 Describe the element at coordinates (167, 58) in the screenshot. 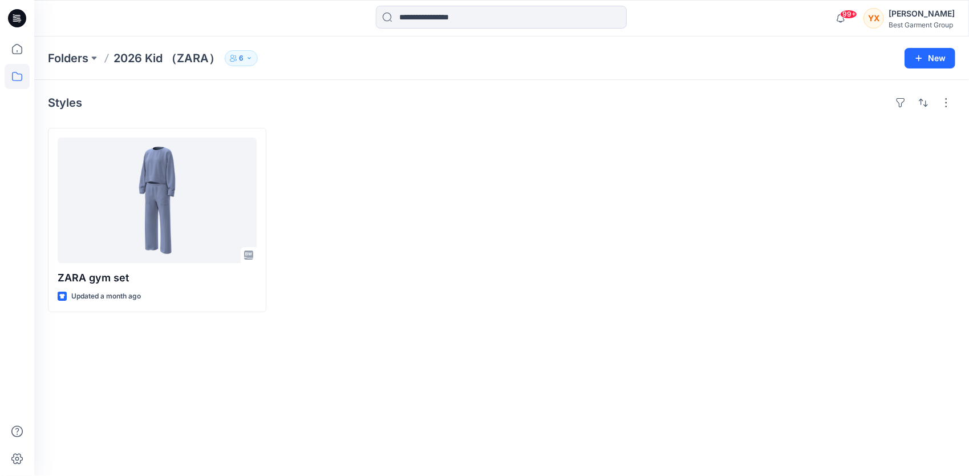

I see `p: 2026 Kid （ZARA）` at that location.